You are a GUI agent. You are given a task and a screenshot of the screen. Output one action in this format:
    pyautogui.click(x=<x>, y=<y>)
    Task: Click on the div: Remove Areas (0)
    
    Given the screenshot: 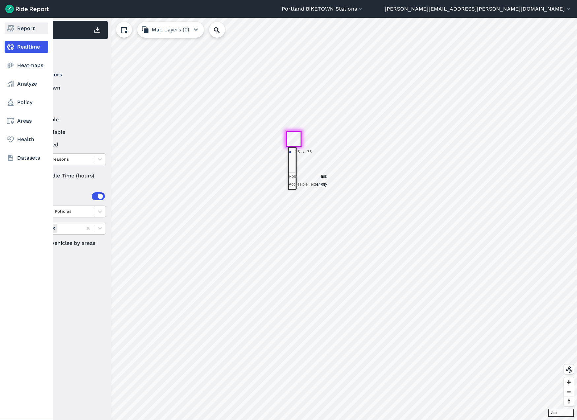 What is the action you would take?
    pyautogui.click(x=54, y=228)
    